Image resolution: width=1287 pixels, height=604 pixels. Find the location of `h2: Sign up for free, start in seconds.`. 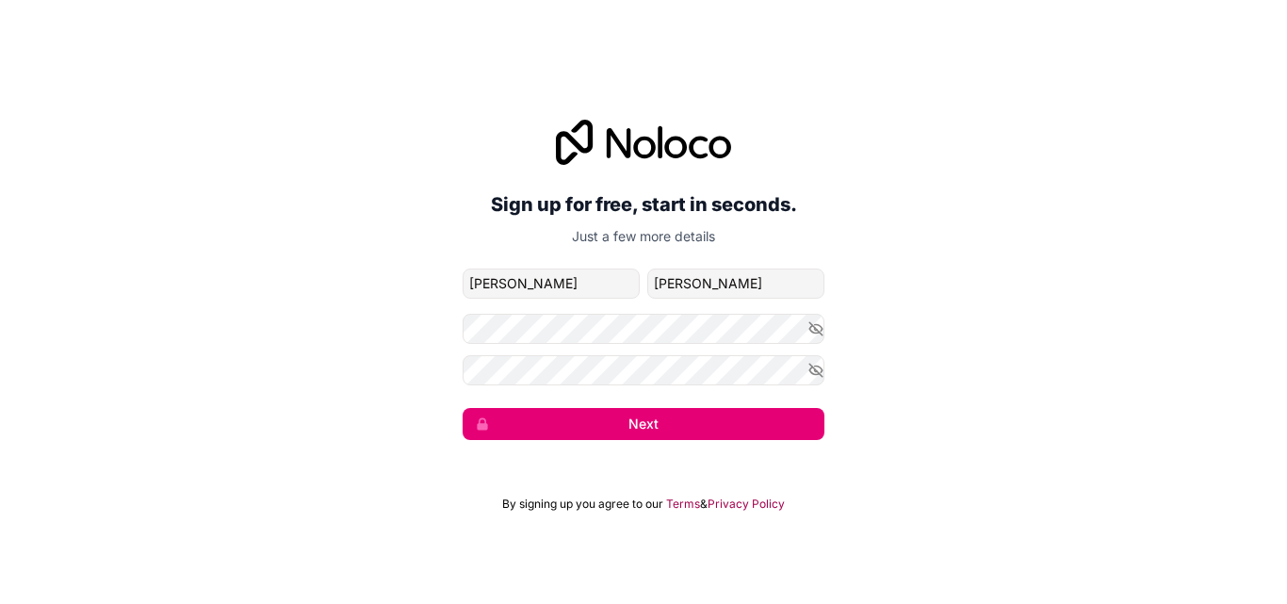

h2: Sign up for free, start in seconds. is located at coordinates (643, 204).